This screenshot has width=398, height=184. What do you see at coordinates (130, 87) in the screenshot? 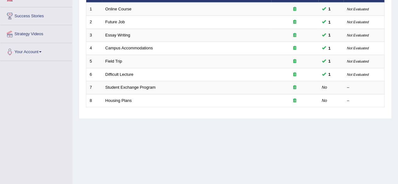
I see `a: Student Exchange Program` at bounding box center [130, 87].